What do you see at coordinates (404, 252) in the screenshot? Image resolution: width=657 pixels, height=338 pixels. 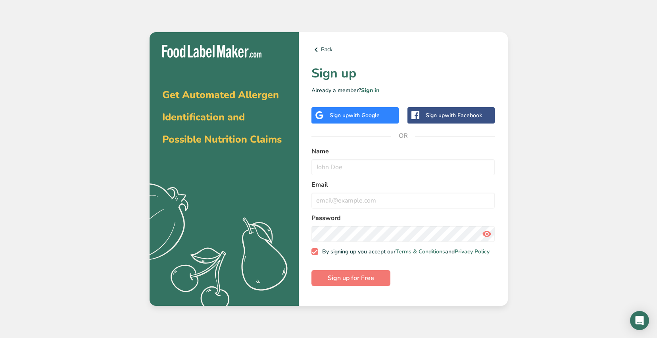 I see `span: By signing up you accept our and` at bounding box center [404, 252].